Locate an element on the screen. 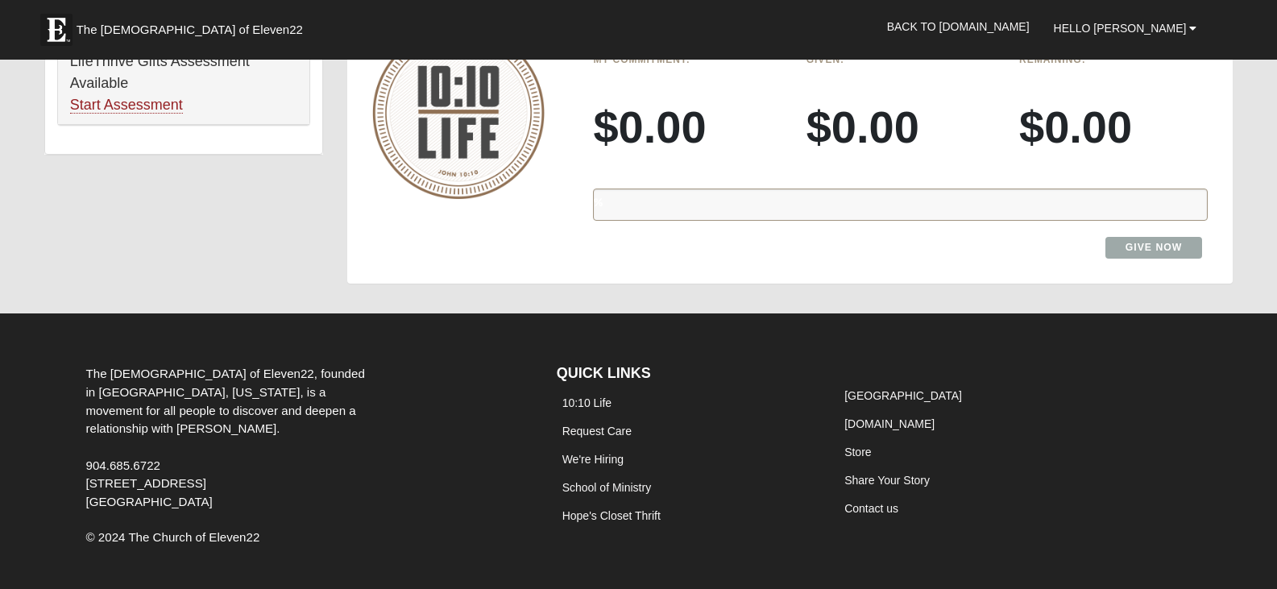  a: Share Your Story is located at coordinates (887, 480).